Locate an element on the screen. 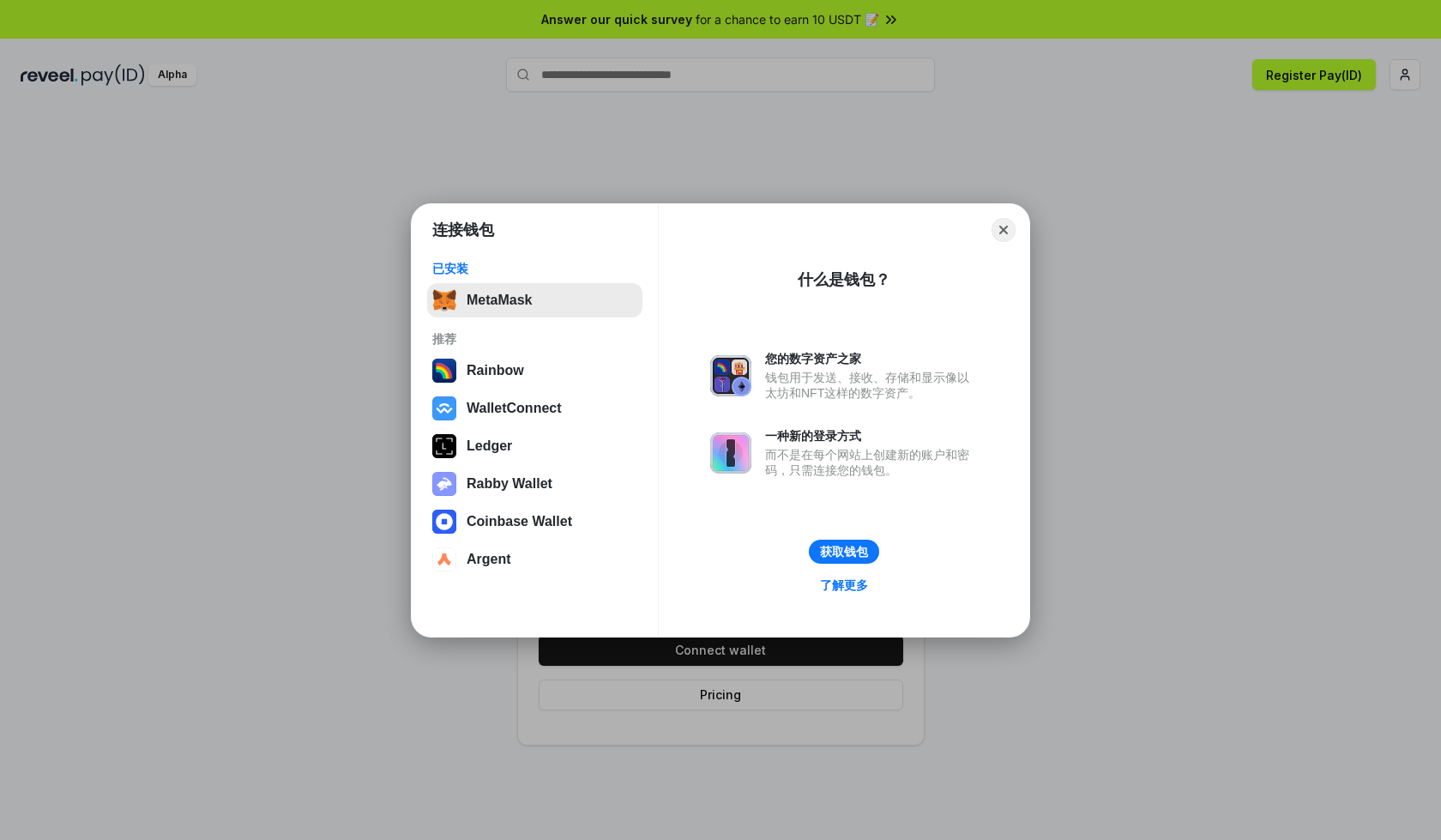 This screenshot has height=840, width=1441. button: Rainbow is located at coordinates (534, 370).